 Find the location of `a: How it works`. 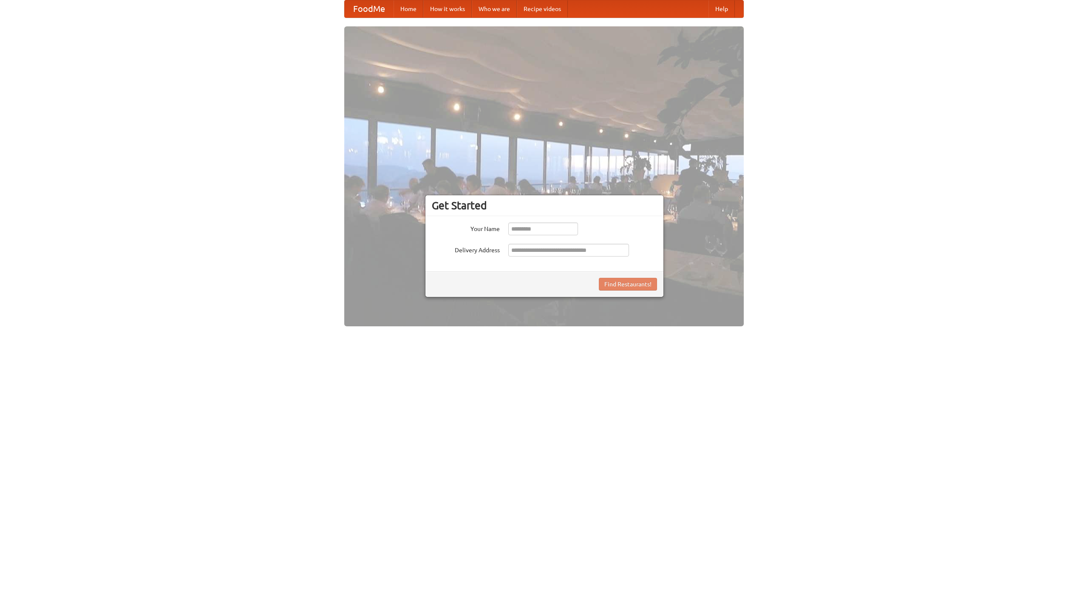

a: How it works is located at coordinates (448, 9).